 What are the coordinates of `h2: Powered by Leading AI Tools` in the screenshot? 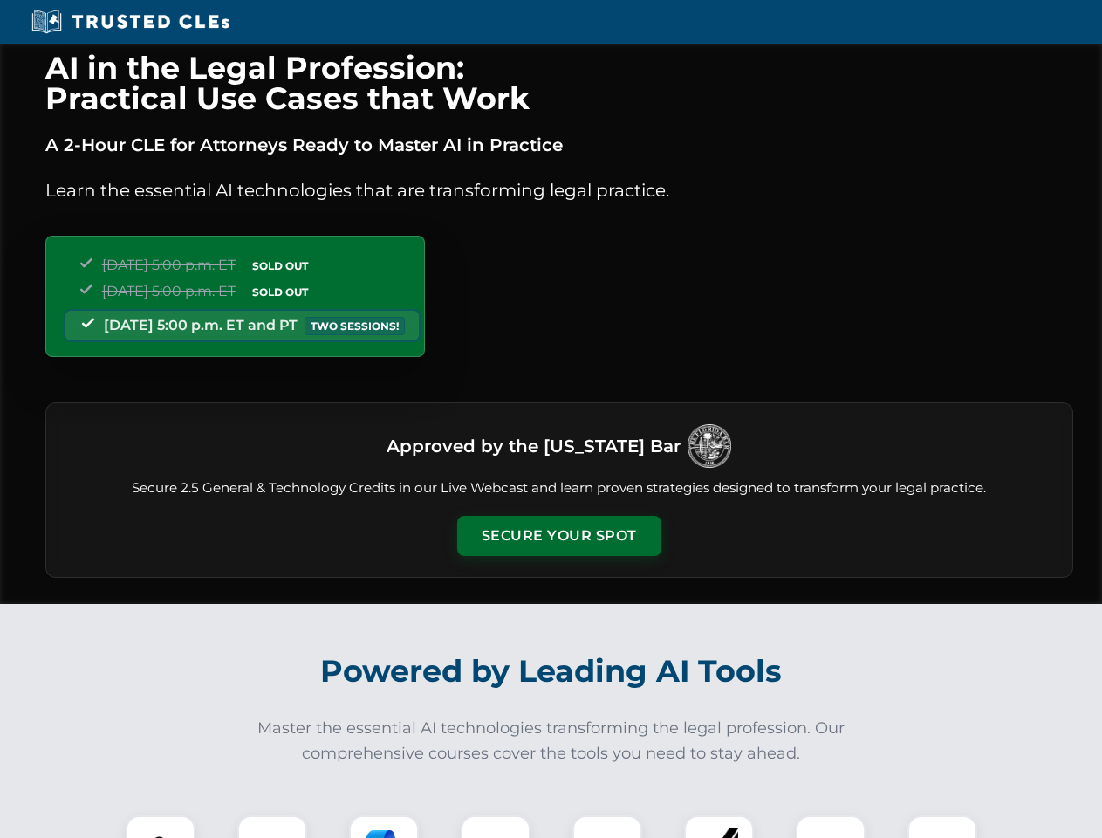 It's located at (552, 671).